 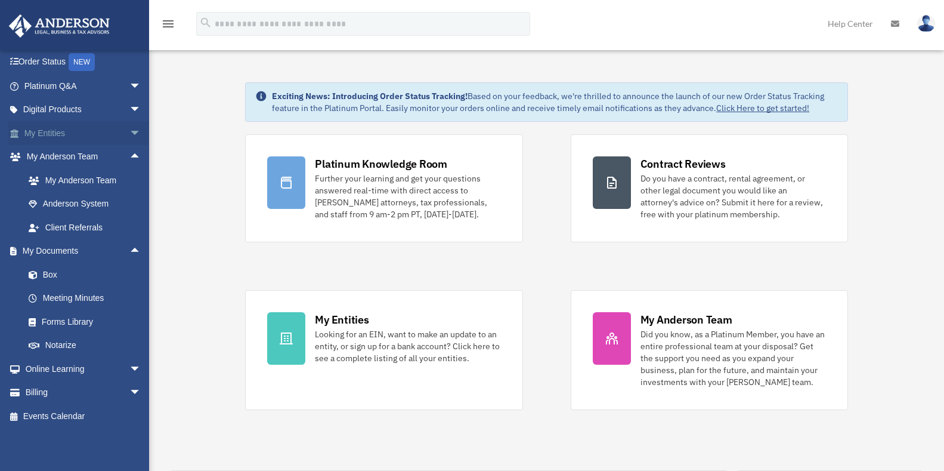 What do you see at coordinates (709, 188) in the screenshot?
I see `a: Contract Reviews Do you have a contract, rental agreement, or other legal document you would like...` at bounding box center [709, 188].